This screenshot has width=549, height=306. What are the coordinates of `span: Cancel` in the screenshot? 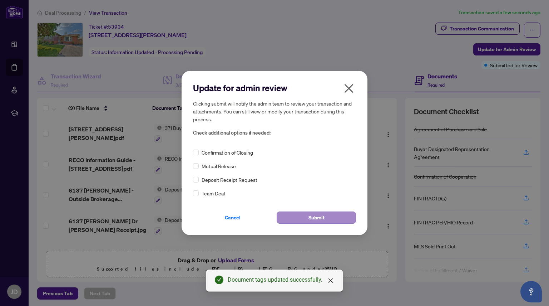 It's located at (233, 217).